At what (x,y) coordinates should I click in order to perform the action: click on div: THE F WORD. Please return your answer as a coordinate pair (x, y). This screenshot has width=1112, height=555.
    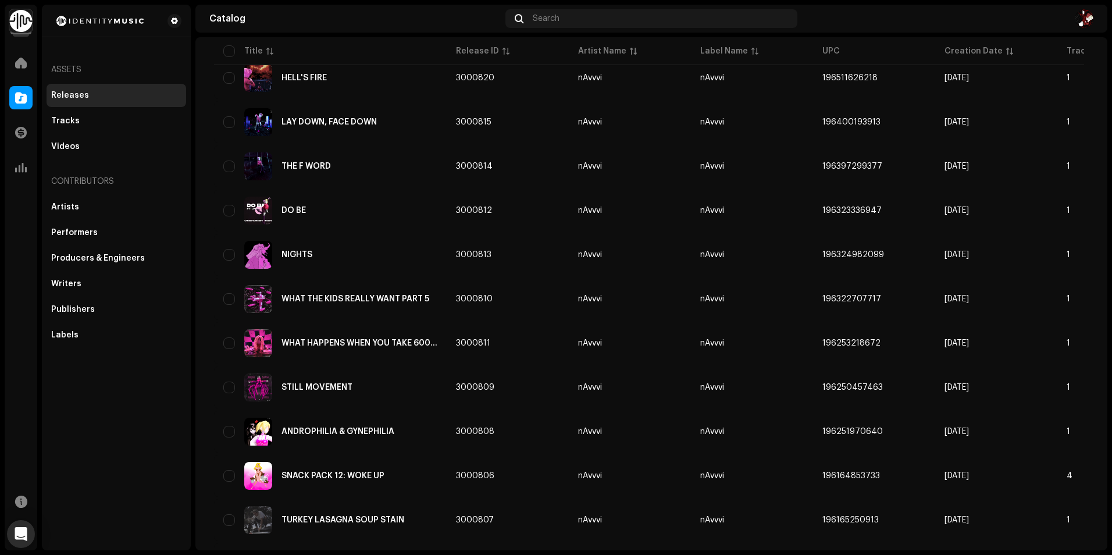
    Looking at the image, I should click on (306, 166).